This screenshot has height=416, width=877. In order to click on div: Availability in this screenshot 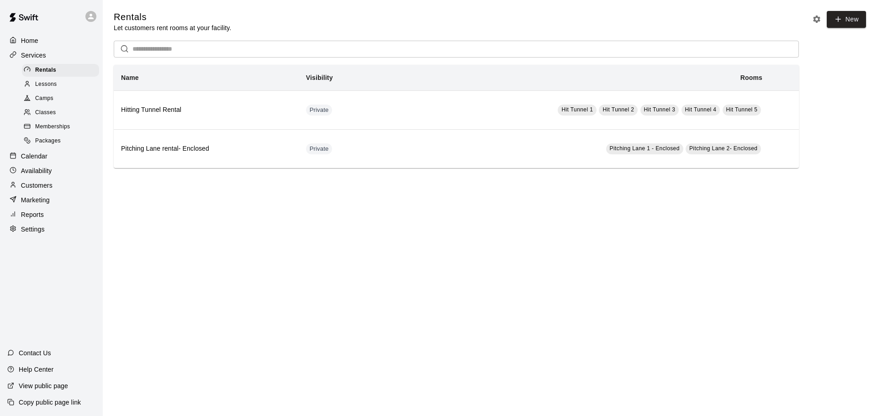, I will do `click(51, 171)`.